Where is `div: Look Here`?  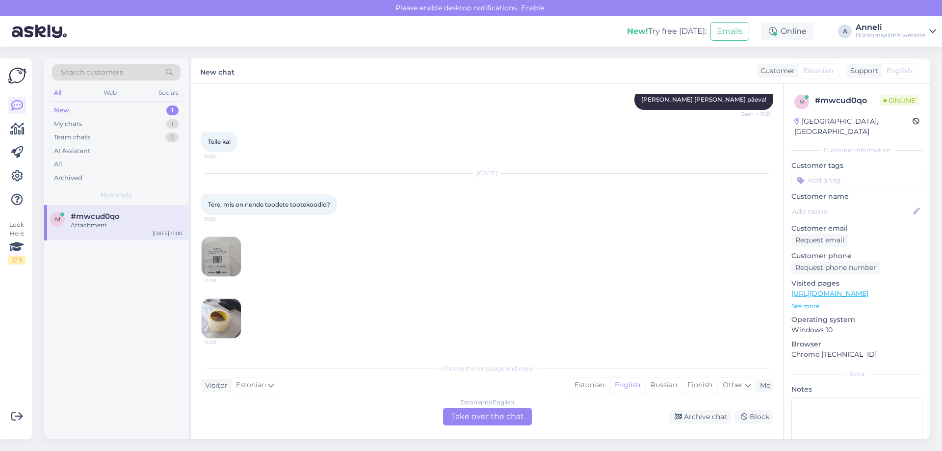
div: Look Here is located at coordinates (17, 242).